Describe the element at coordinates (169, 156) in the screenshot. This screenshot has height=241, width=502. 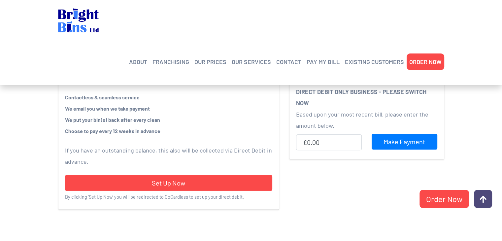
I see `p: If you have an outstanding balance, this also will be collected via Direct Debit in advance.` at that location.